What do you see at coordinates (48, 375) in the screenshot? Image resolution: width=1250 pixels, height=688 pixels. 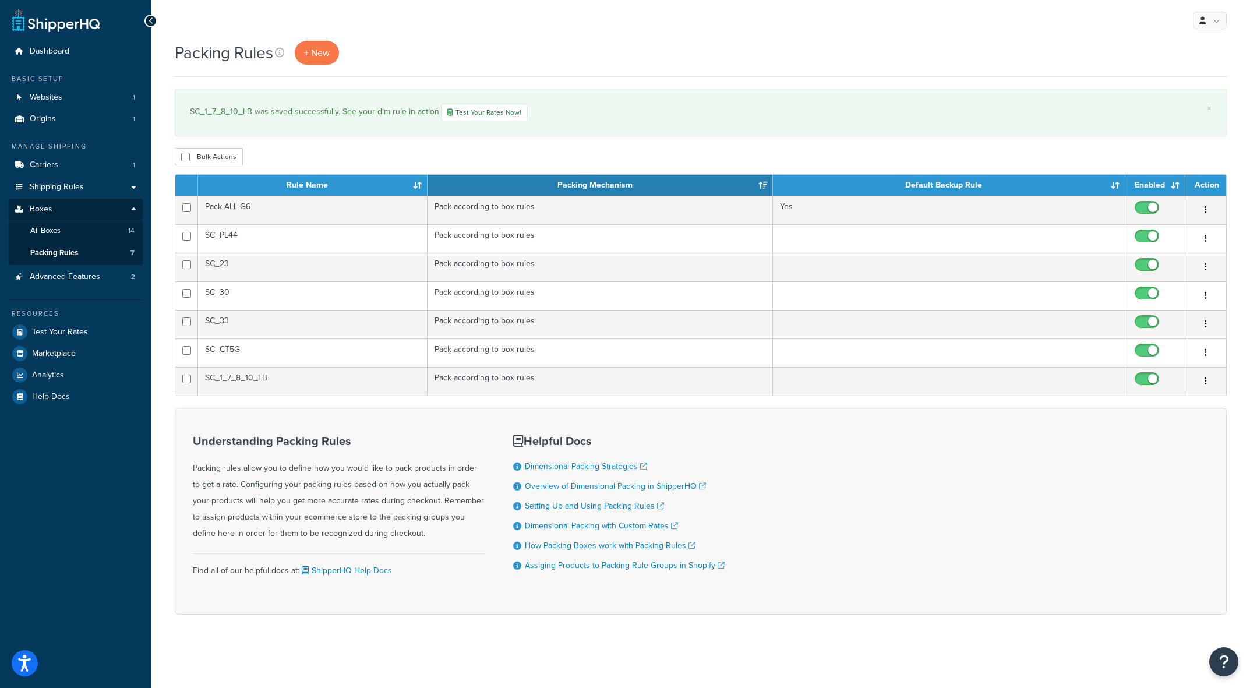 I see `span: Analytics` at bounding box center [48, 375].